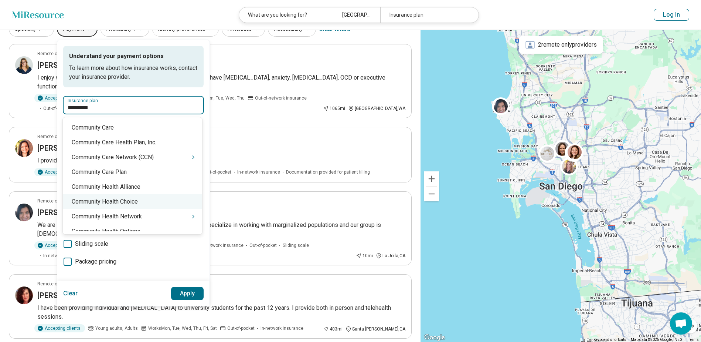  Describe the element at coordinates (365, 255) in the screenshot. I see `div: 10 mi` at that location.